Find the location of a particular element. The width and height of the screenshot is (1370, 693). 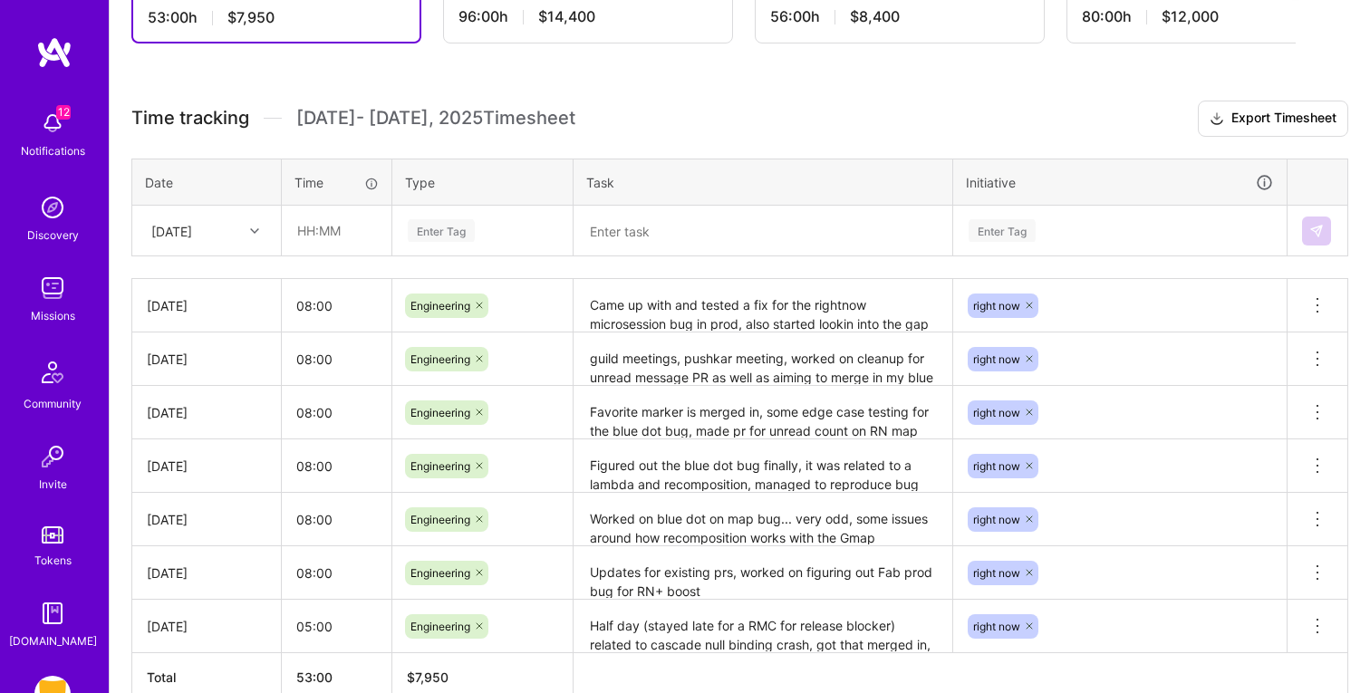

textarea: guild meetings, pushkar meeting, worked on cleanup for unread message PR as well as aiming to mer... is located at coordinates (763, 359).